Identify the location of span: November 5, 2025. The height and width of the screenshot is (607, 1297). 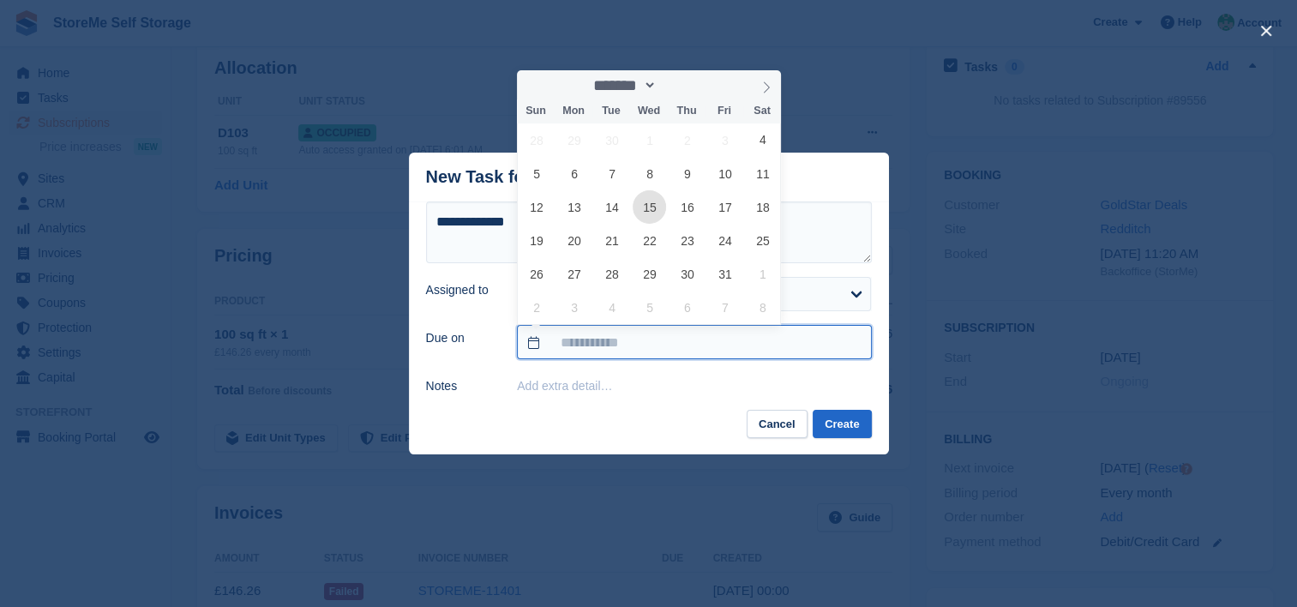
(649, 307).